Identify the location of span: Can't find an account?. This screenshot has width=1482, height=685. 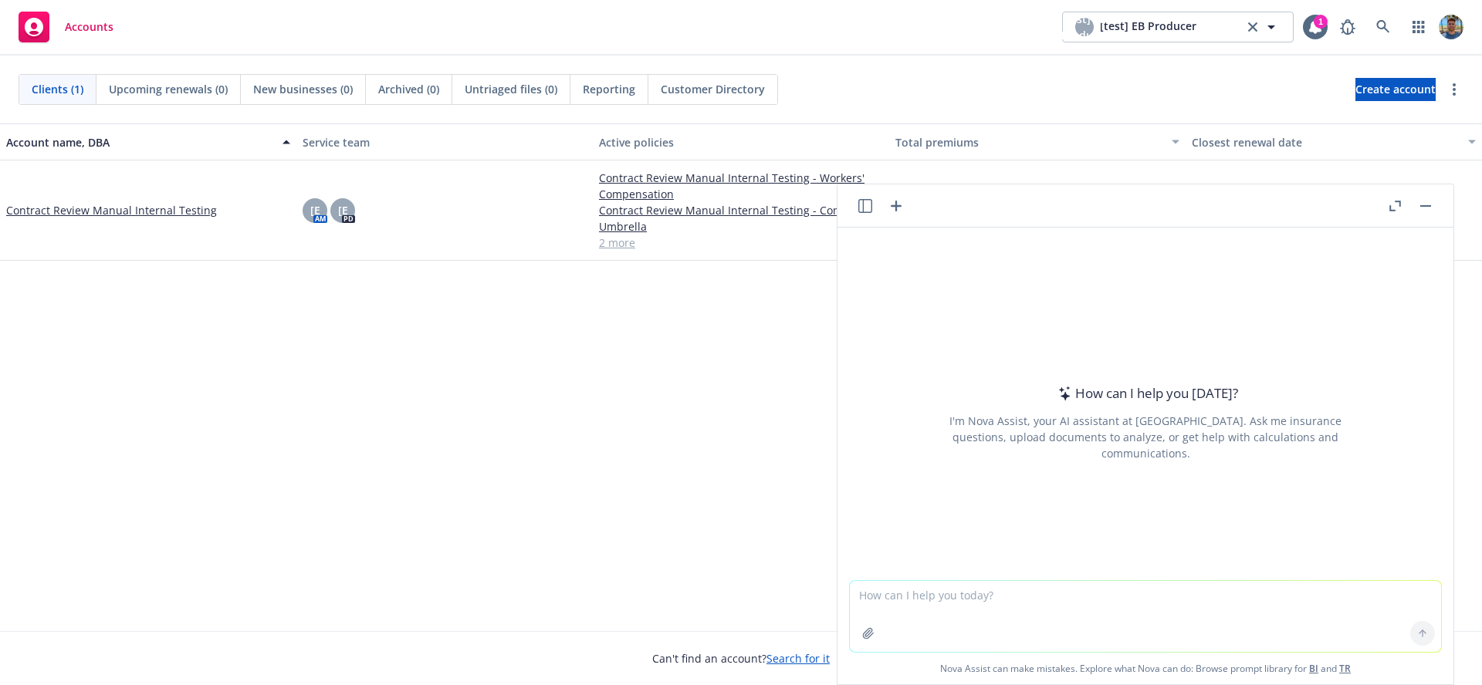
(741, 658).